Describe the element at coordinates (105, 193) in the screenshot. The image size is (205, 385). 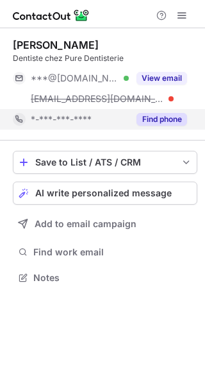
I see `button: AI write personalized message` at that location.